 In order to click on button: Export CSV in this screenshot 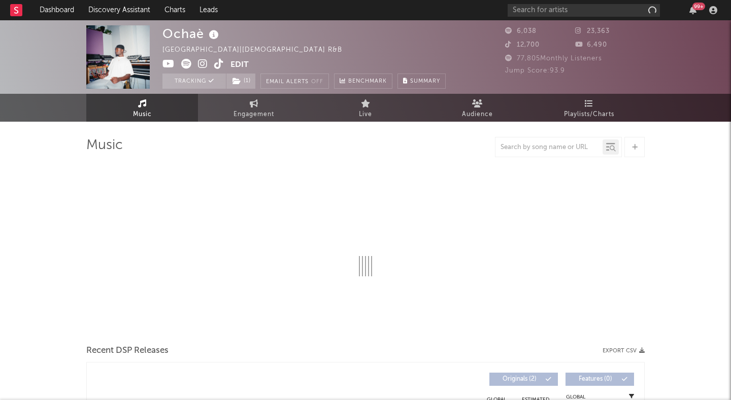, I will do `click(623, 351)`.